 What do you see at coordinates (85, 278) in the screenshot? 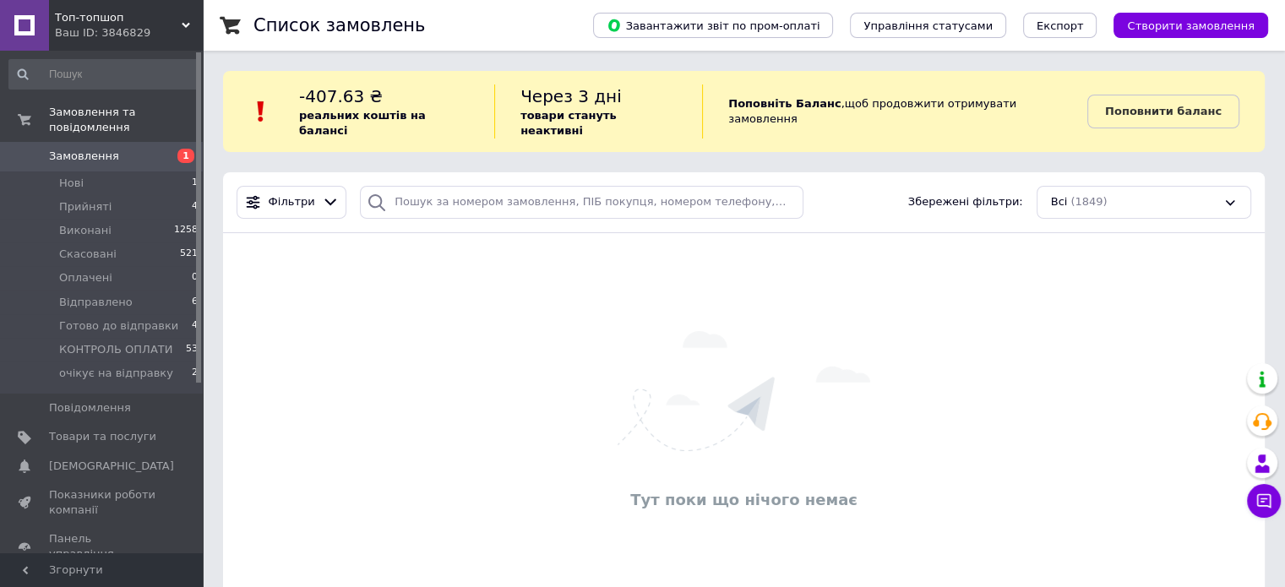
I see `span: Оплачені` at bounding box center [85, 278].